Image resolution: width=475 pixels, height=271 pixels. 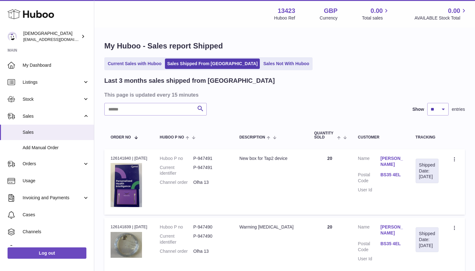 I want to click on div: Tracking, so click(x=427, y=137).